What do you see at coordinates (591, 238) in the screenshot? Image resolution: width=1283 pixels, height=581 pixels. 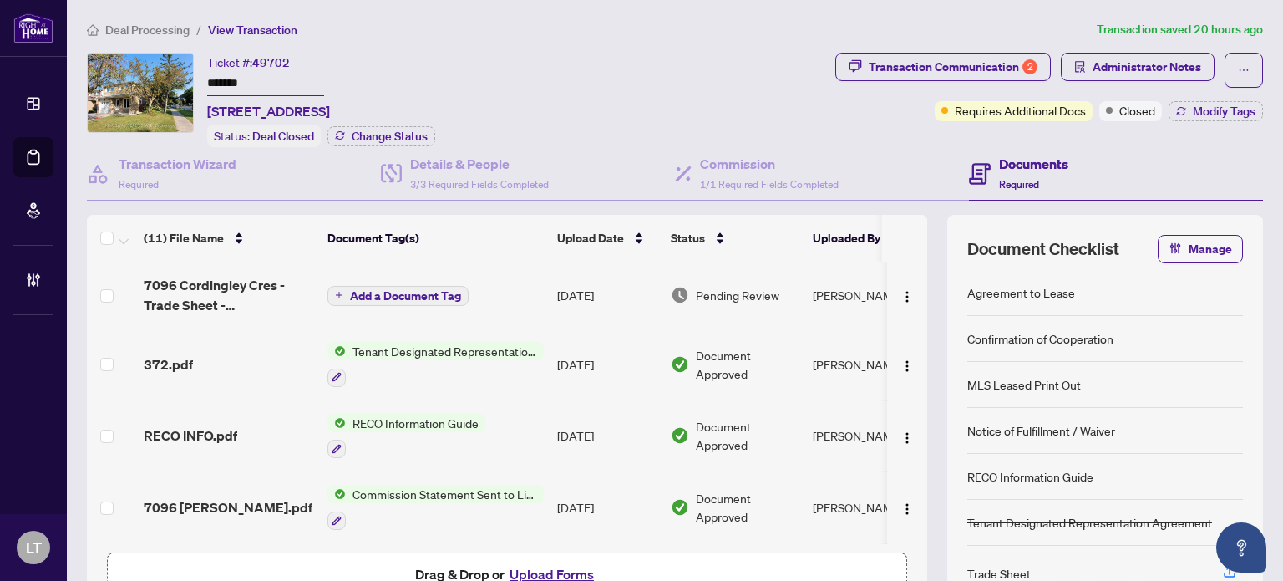 I see `span: Upload Date` at bounding box center [591, 238].